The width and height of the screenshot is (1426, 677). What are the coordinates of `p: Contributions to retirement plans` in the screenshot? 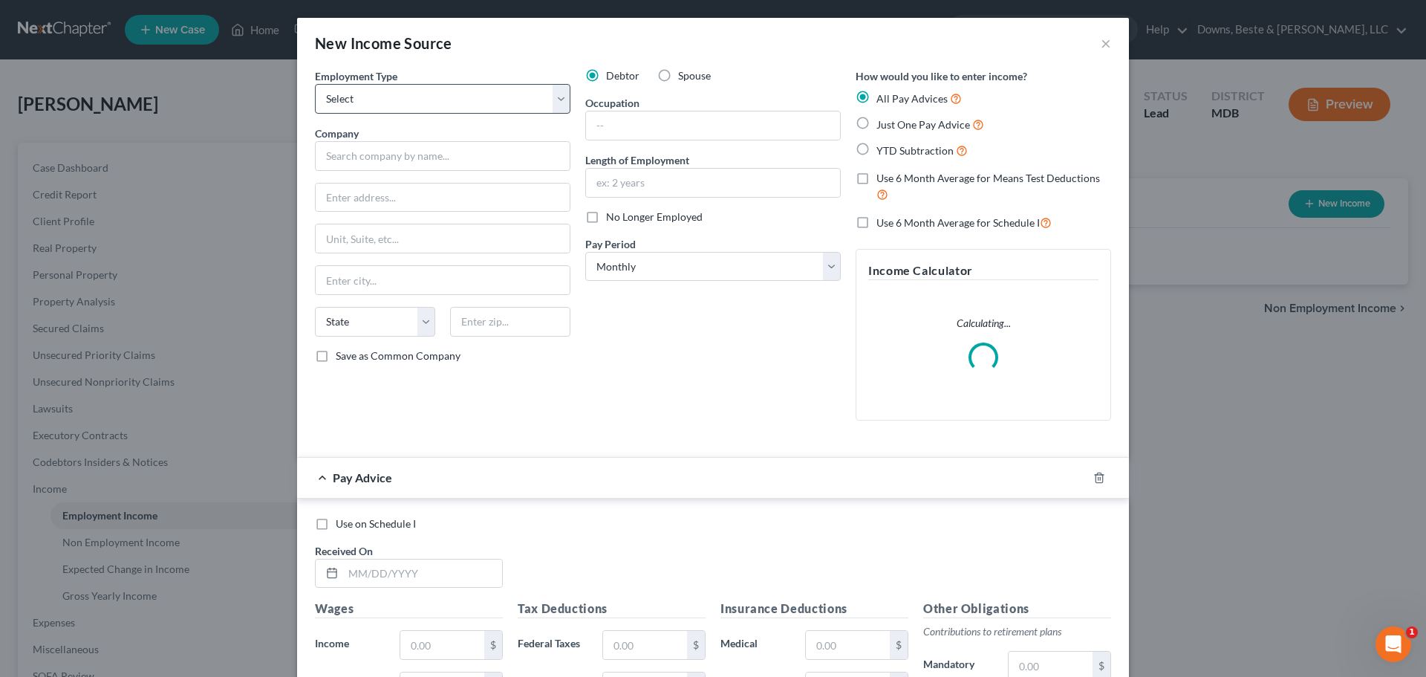 It's located at (1017, 631).